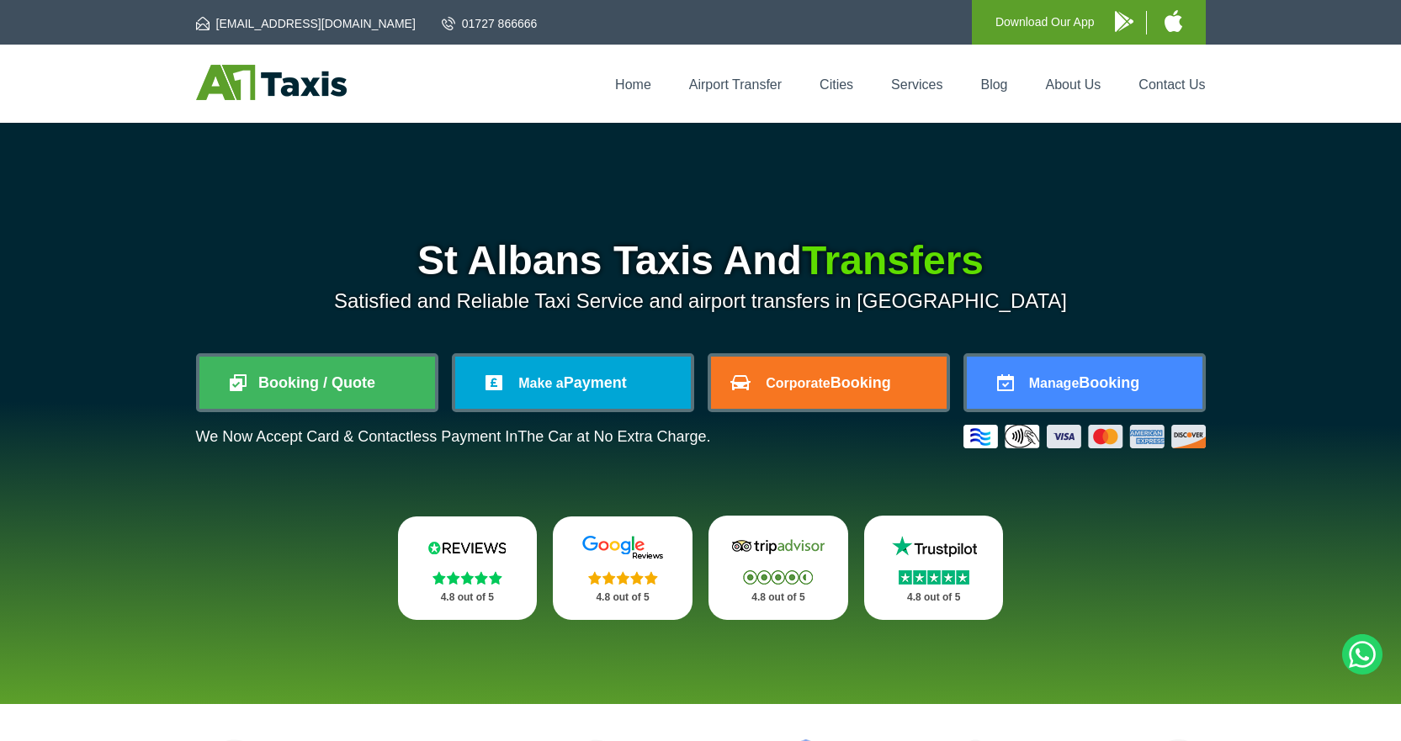 Image resolution: width=1401 pixels, height=741 pixels. I want to click on img: Trustpilot, so click(934, 547).